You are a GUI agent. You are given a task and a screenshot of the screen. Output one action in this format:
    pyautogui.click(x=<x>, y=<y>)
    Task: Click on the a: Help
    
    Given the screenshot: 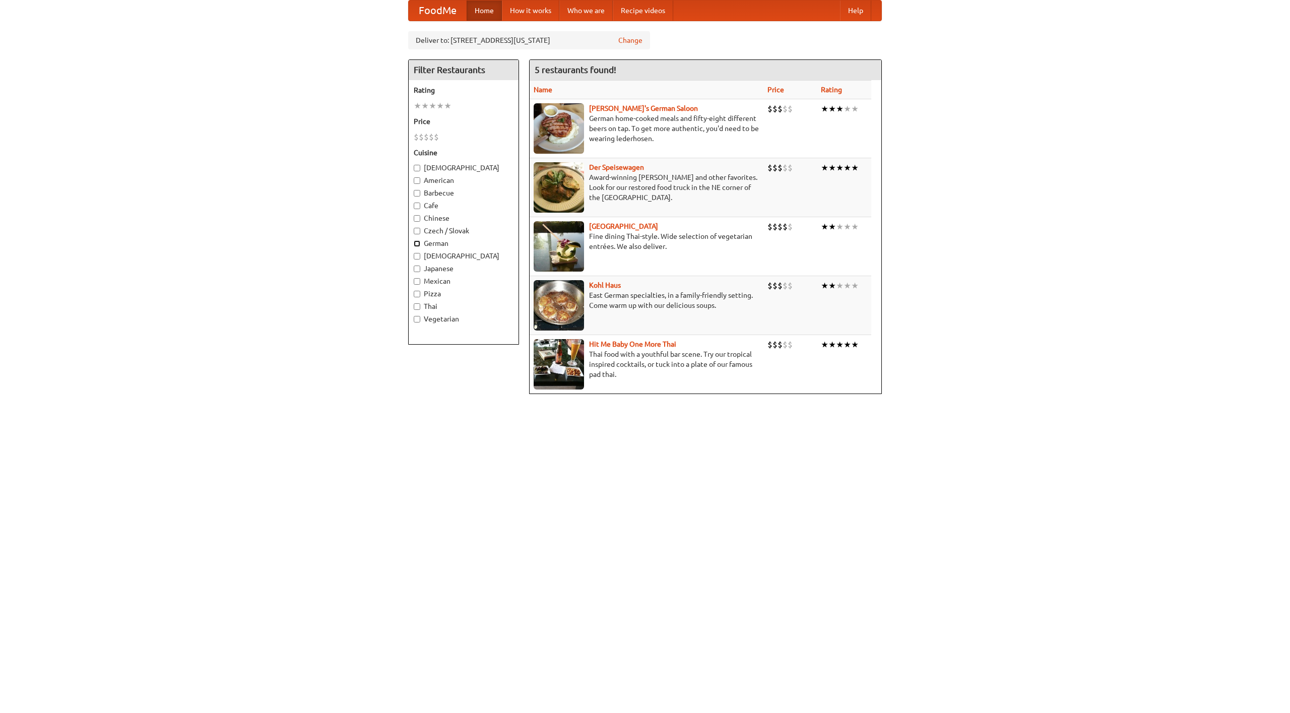 What is the action you would take?
    pyautogui.click(x=856, y=11)
    